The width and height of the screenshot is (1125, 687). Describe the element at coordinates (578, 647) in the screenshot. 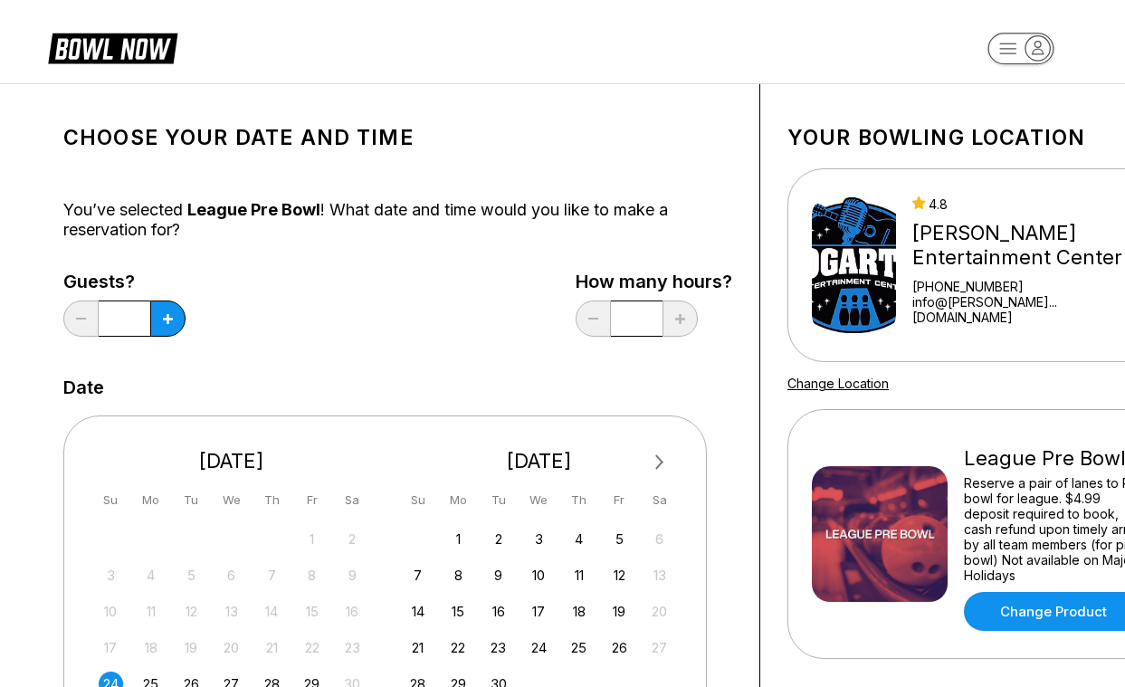

I see `div: Choose Thursday, September 25th, 2025` at that location.